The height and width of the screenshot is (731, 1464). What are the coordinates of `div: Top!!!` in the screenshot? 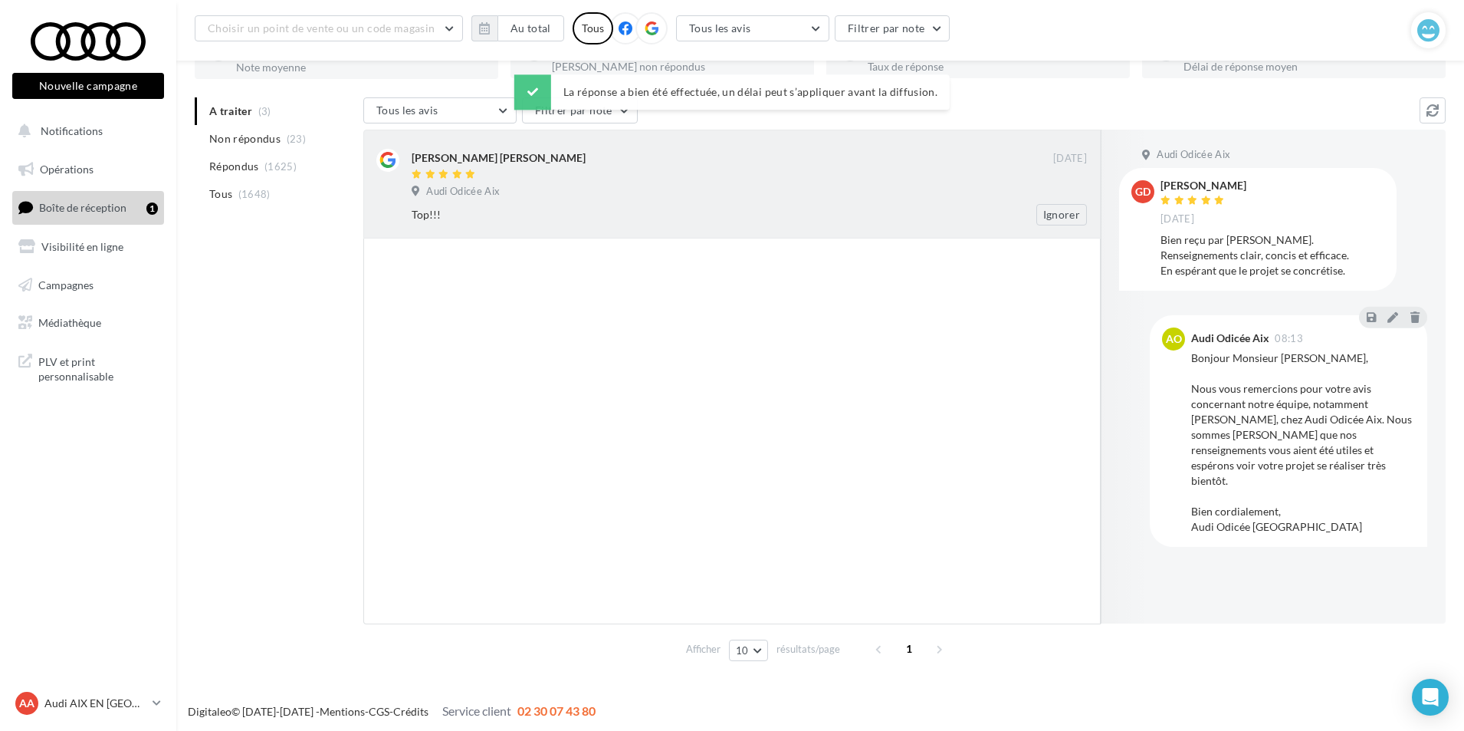 It's located at (699, 215).